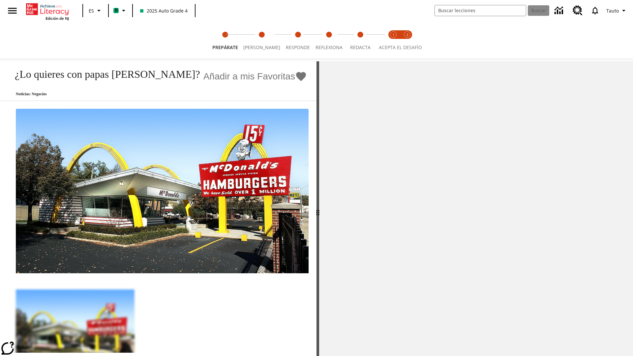  Describe the element at coordinates (116, 10) in the screenshot. I see `span: B` at that location.